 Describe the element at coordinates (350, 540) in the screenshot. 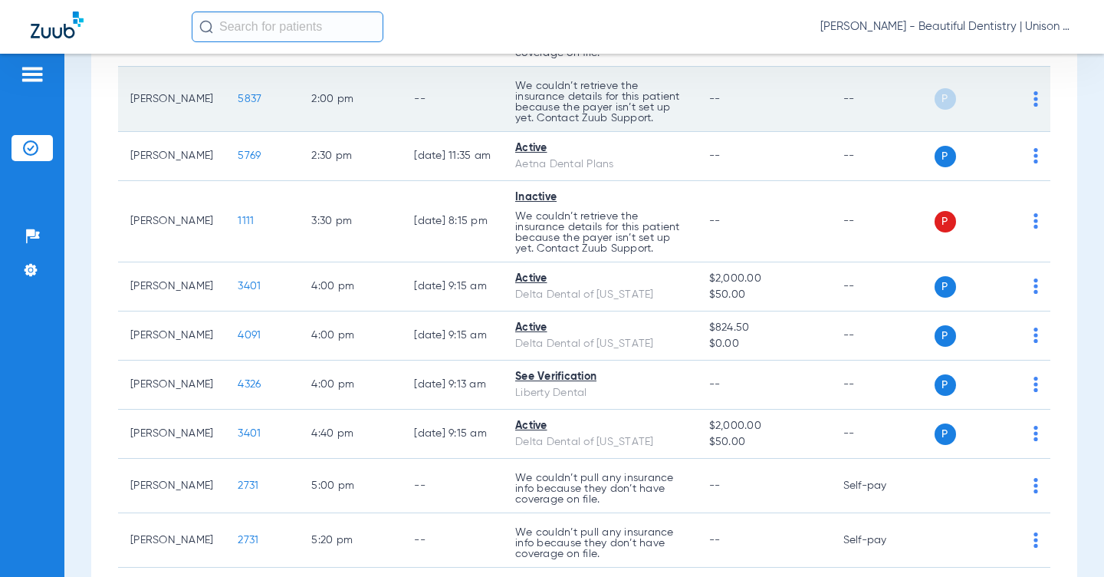

I see `td: 5:20 PM` at that location.